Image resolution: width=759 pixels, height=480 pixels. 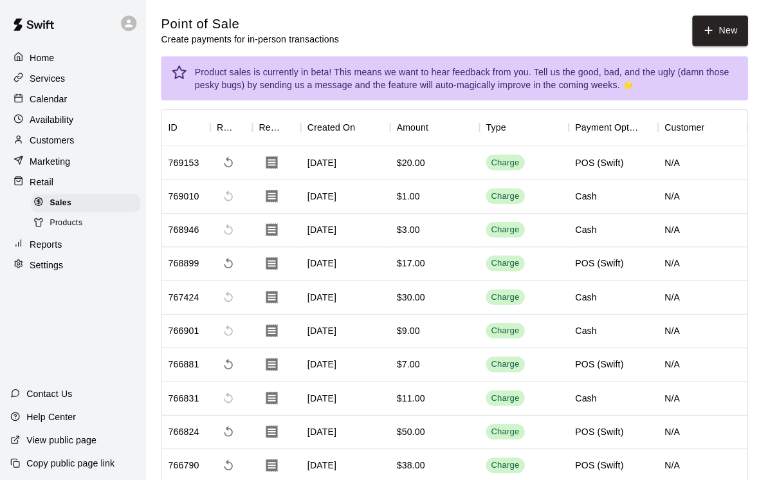 I want to click on p: Help Center, so click(x=51, y=414).